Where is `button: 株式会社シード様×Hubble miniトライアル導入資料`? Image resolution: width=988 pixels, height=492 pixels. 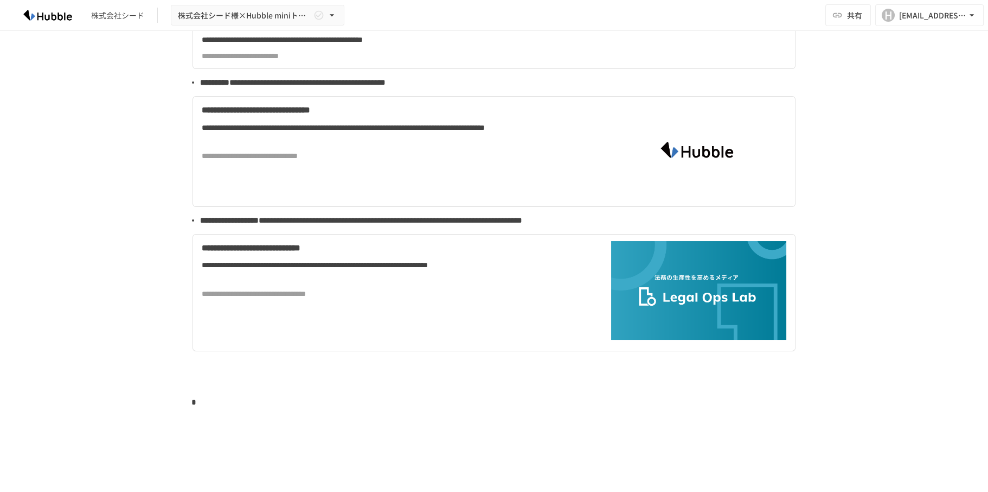
button: 株式会社シード様×Hubble miniトライアル導入資料 is located at coordinates (258, 15).